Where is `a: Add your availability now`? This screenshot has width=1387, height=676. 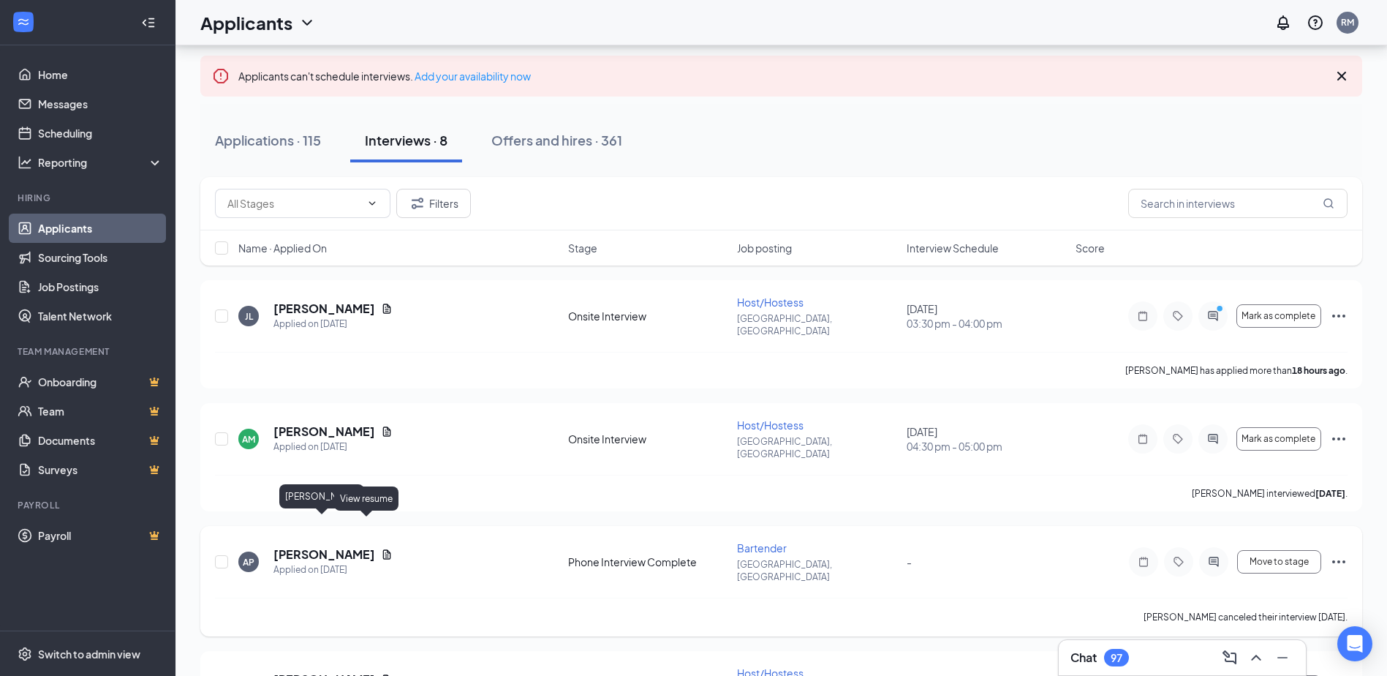 a: Add your availability now is located at coordinates (472, 76).